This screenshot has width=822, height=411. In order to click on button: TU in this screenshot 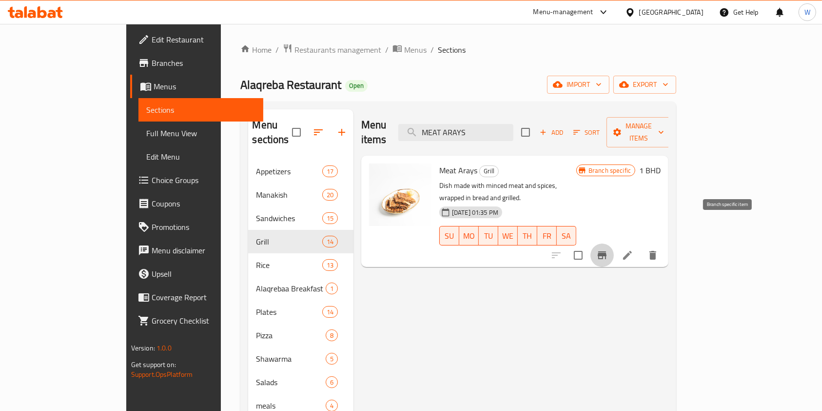, I will do `click(489, 236)`.